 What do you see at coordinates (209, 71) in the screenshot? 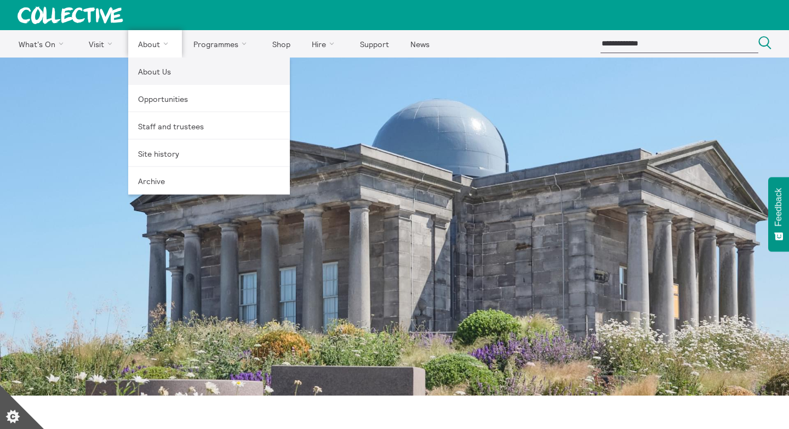
I see `a: About Us` at bounding box center [209, 71].